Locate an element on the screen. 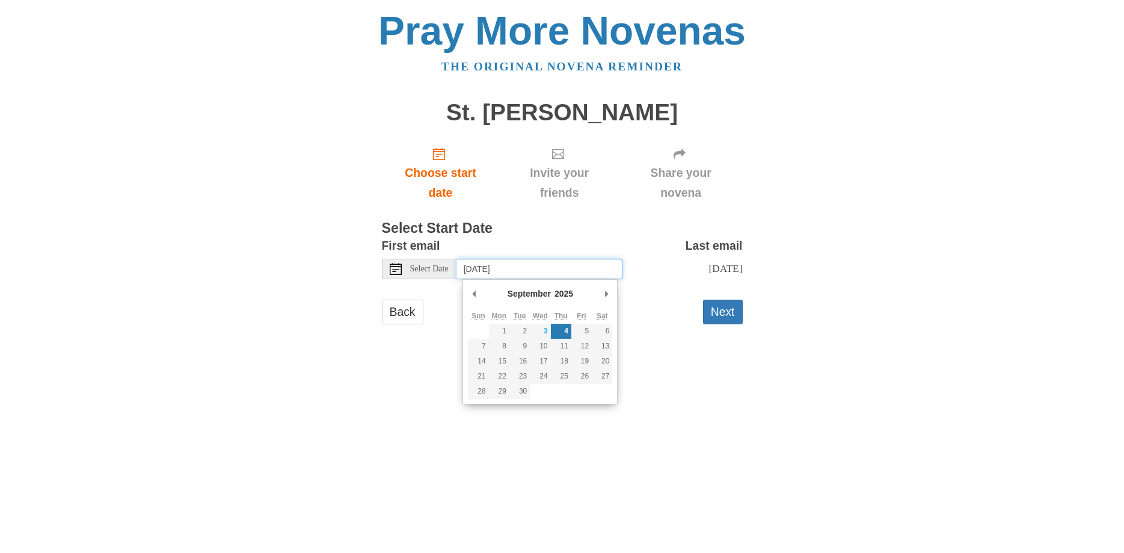 Image resolution: width=1124 pixels, height=553 pixels. button: 25 is located at coordinates (561, 376).